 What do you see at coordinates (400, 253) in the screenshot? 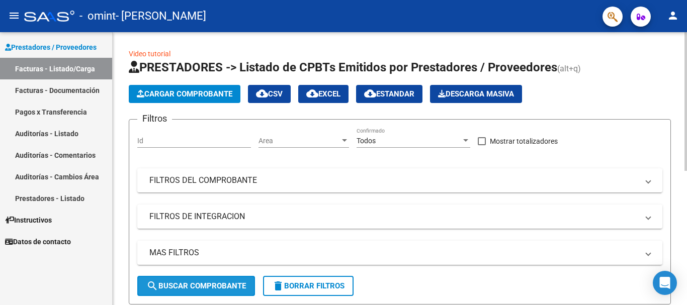
I see `mat-expansion-panel-header: MAS FILTROS` at bounding box center [400, 253].